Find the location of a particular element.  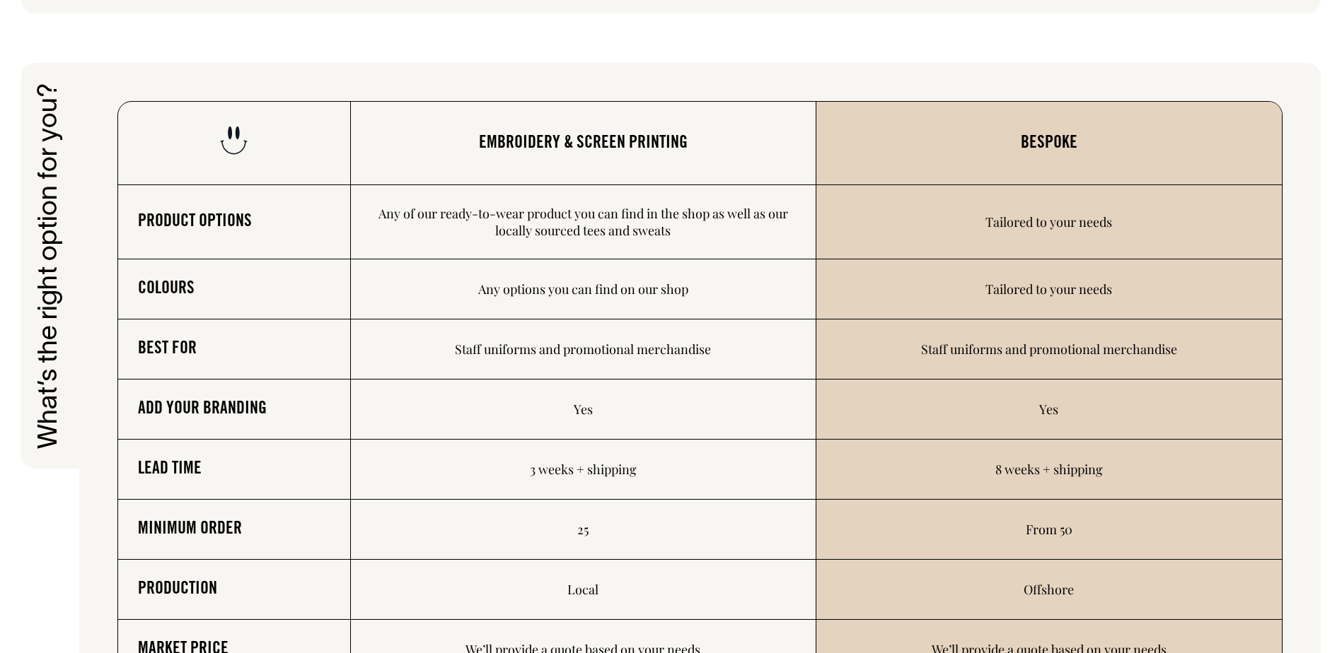

td: Any options you can find on our shop is located at coordinates (583, 289).